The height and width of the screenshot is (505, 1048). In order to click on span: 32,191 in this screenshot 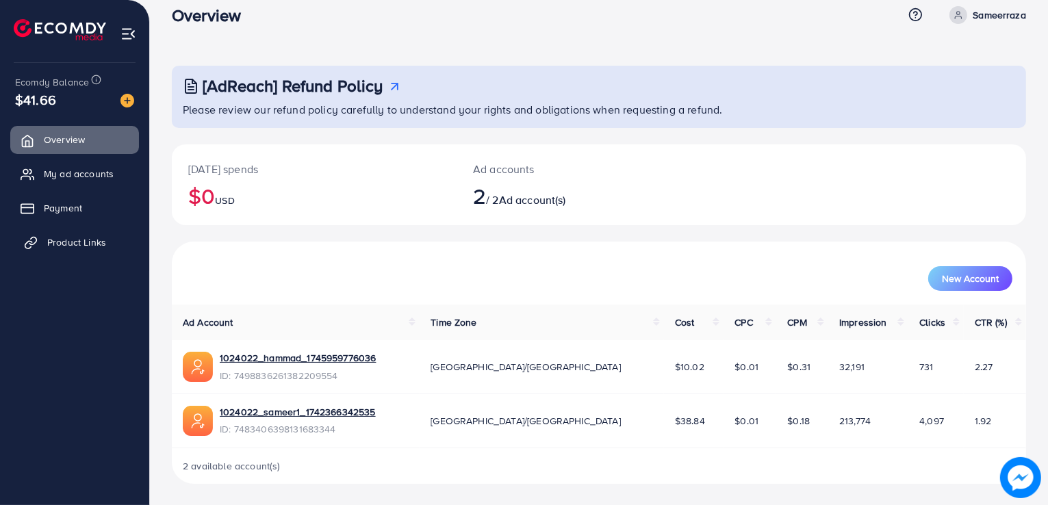, I will do `click(852, 367)`.